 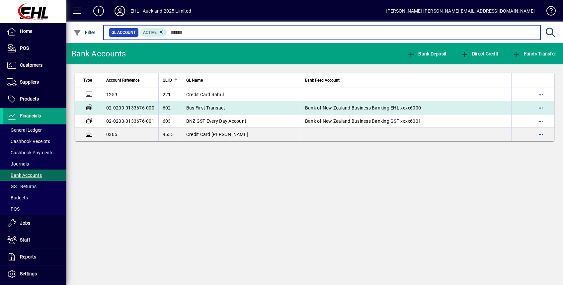 I want to click on a: Settings, so click(x=35, y=274).